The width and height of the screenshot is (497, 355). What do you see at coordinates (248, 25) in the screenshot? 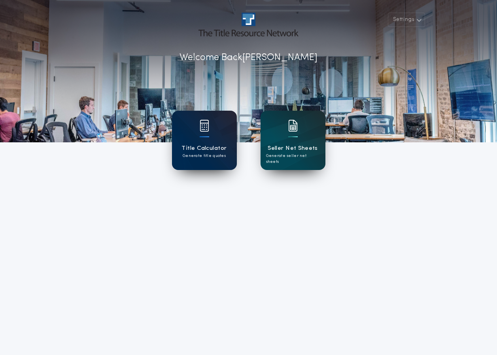
I see `img: account-logo` at bounding box center [248, 25].